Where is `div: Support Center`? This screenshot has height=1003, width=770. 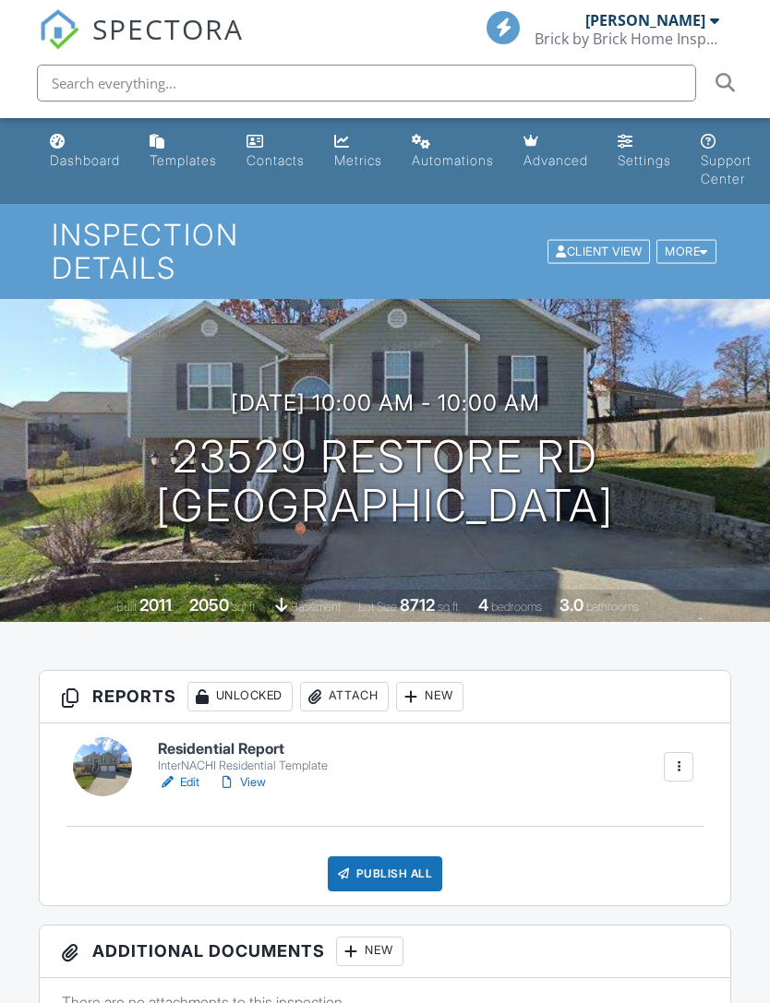
div: Support Center is located at coordinates (726, 169).